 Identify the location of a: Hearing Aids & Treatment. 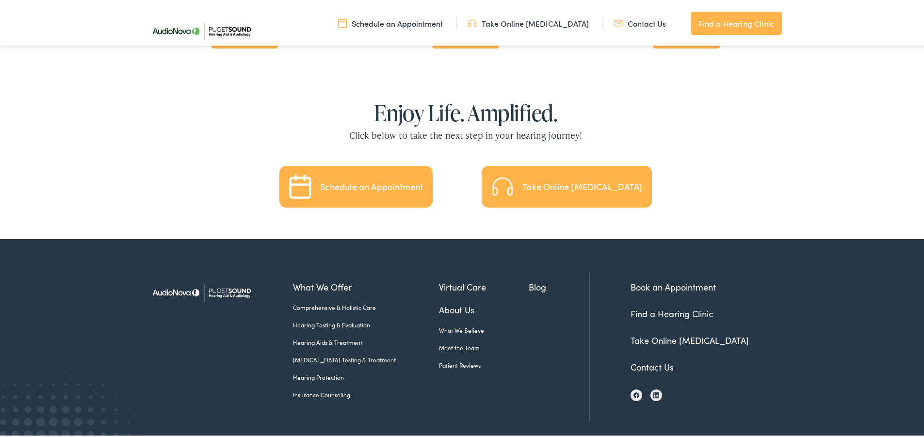
(366, 341).